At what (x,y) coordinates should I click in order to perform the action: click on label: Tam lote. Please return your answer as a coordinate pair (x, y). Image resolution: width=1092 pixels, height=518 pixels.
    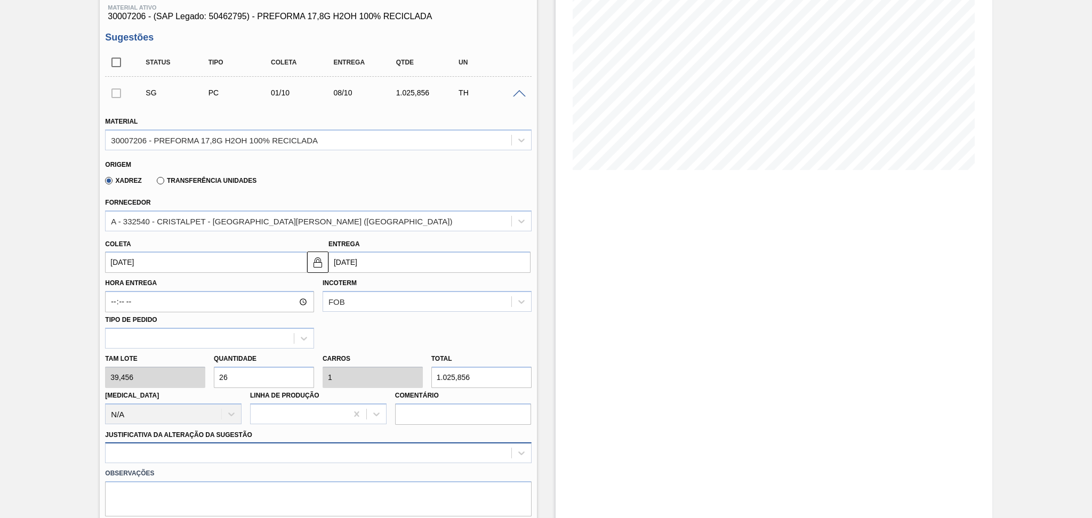
    Looking at the image, I should click on (155, 359).